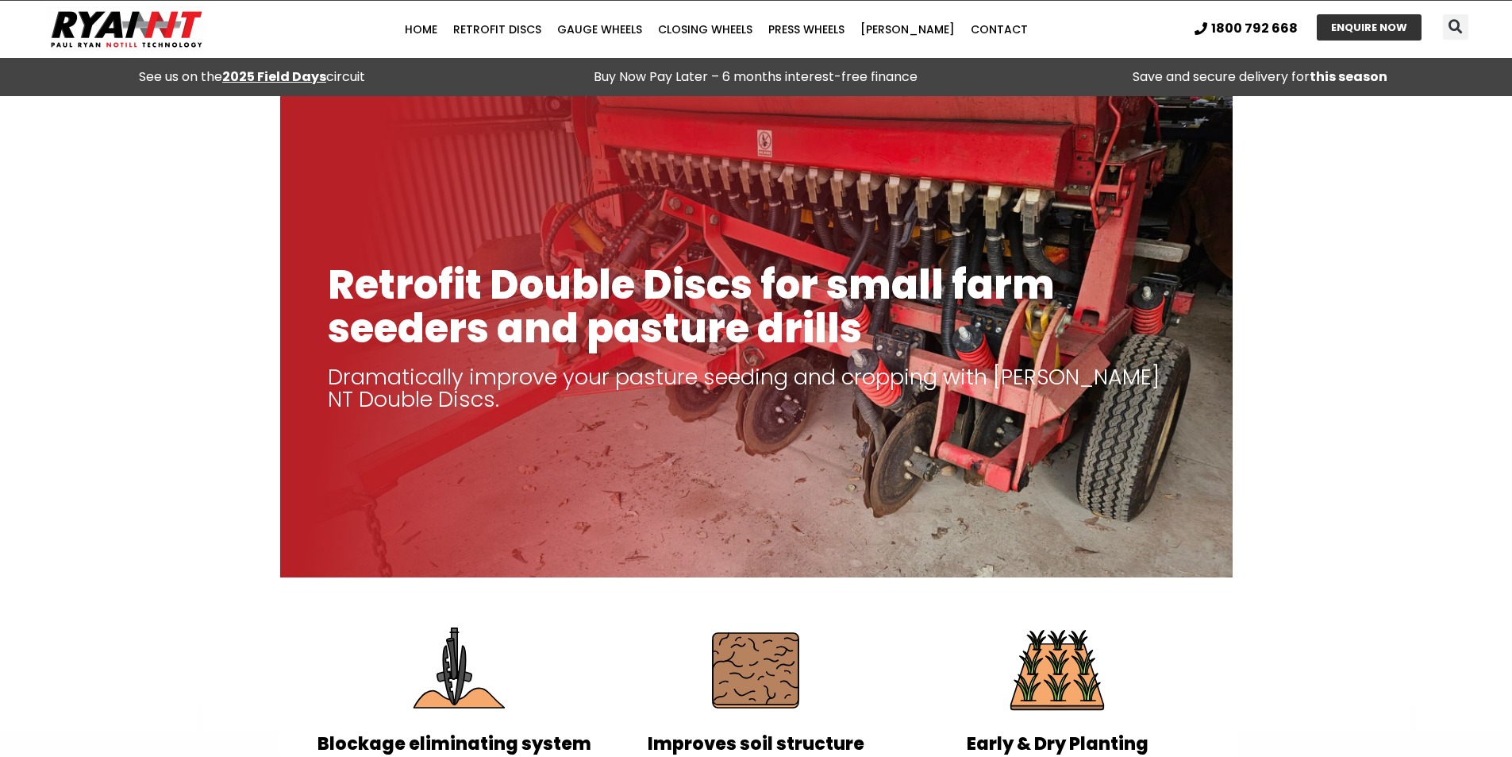 This screenshot has height=757, width=1512. Describe the element at coordinates (756, 670) in the screenshot. I see `img: Protect soil structure` at that location.